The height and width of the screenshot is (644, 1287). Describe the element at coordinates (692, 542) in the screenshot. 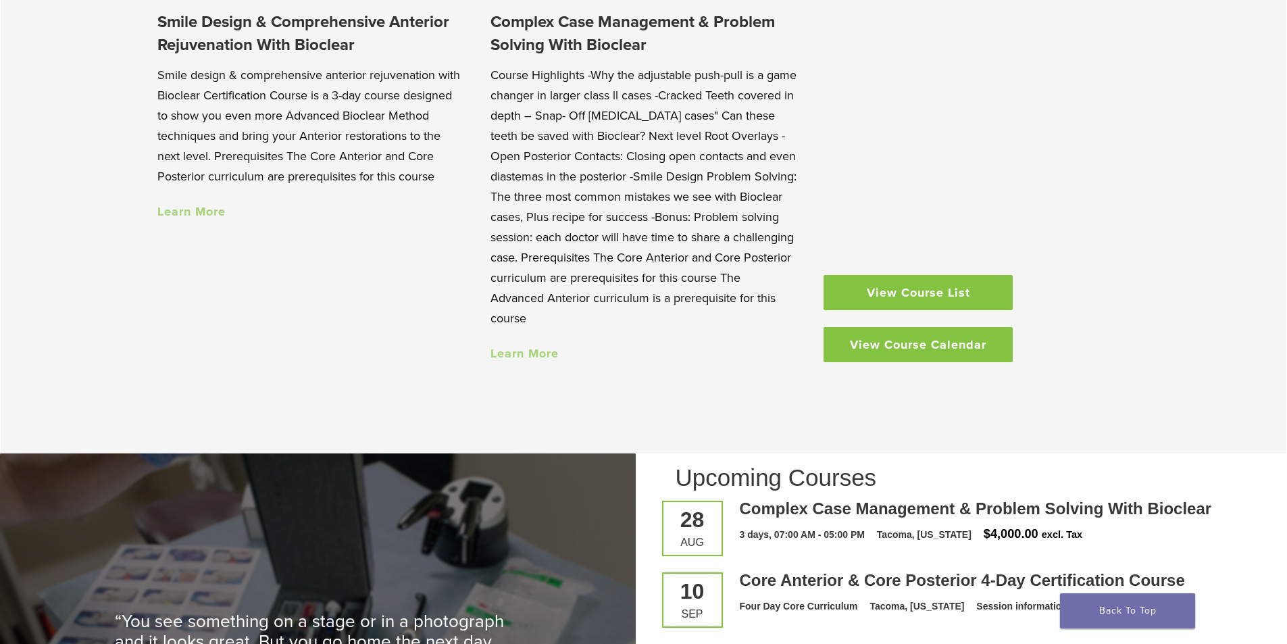

I see `div: Aug` at that location.